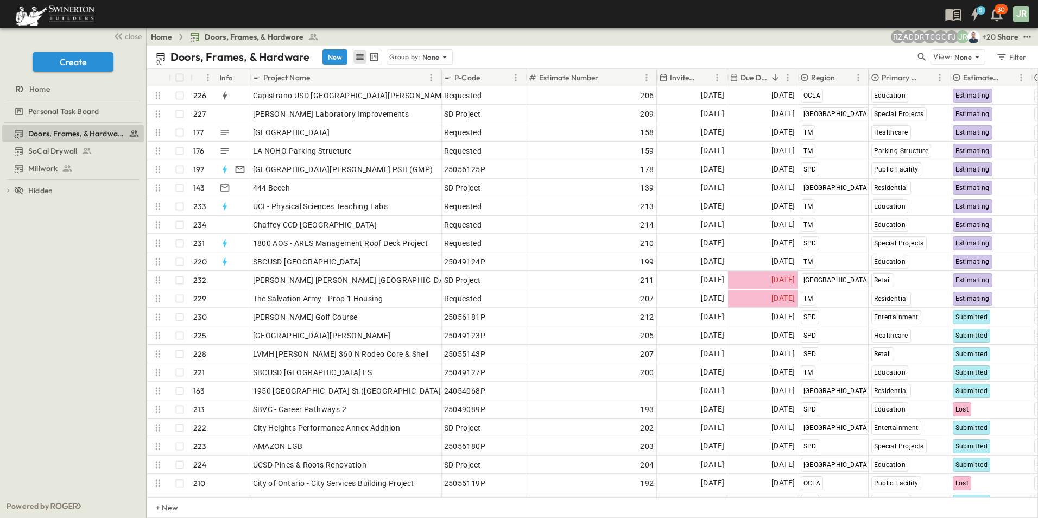  What do you see at coordinates (1022, 14) in the screenshot?
I see `div: JR` at bounding box center [1022, 14].